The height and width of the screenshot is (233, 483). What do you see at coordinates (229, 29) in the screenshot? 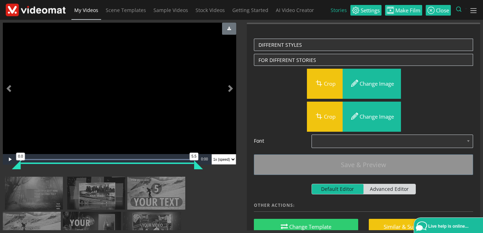
I see `button: Download Preview Admin Only` at bounding box center [229, 29].